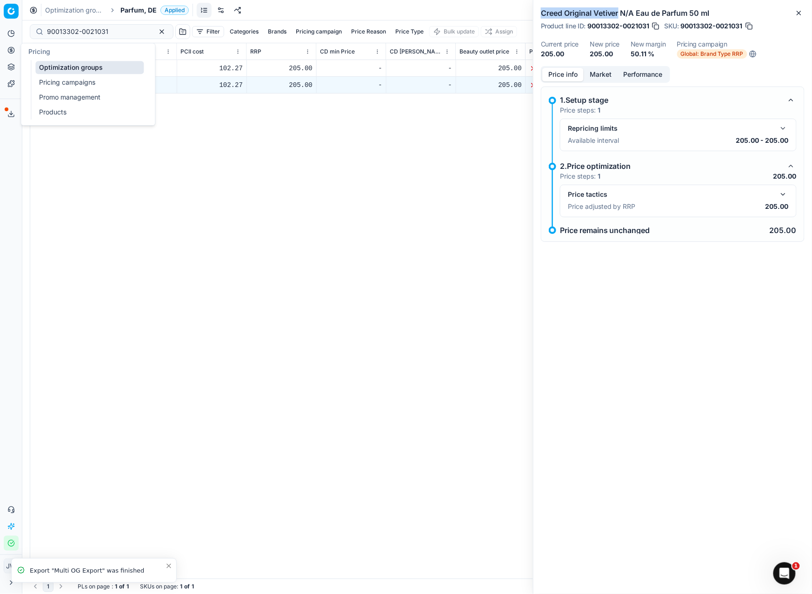 This screenshot has width=812, height=594. Describe the element at coordinates (89, 112) in the screenshot. I see `a: Products` at that location.